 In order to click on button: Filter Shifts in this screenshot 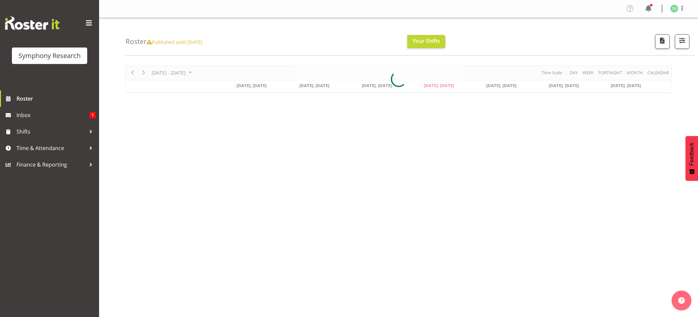, I will do `click(682, 42)`.